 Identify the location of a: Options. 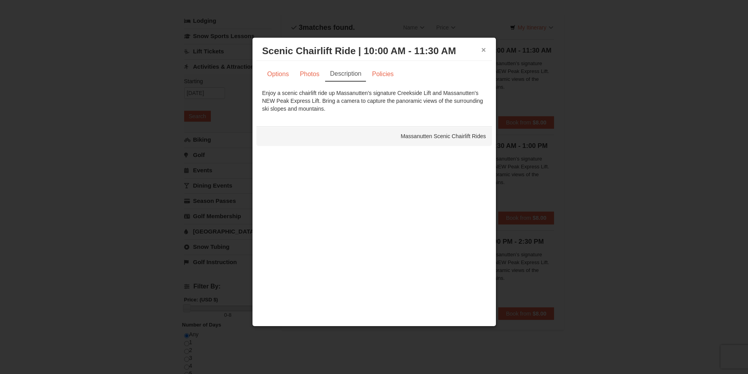
(278, 74).